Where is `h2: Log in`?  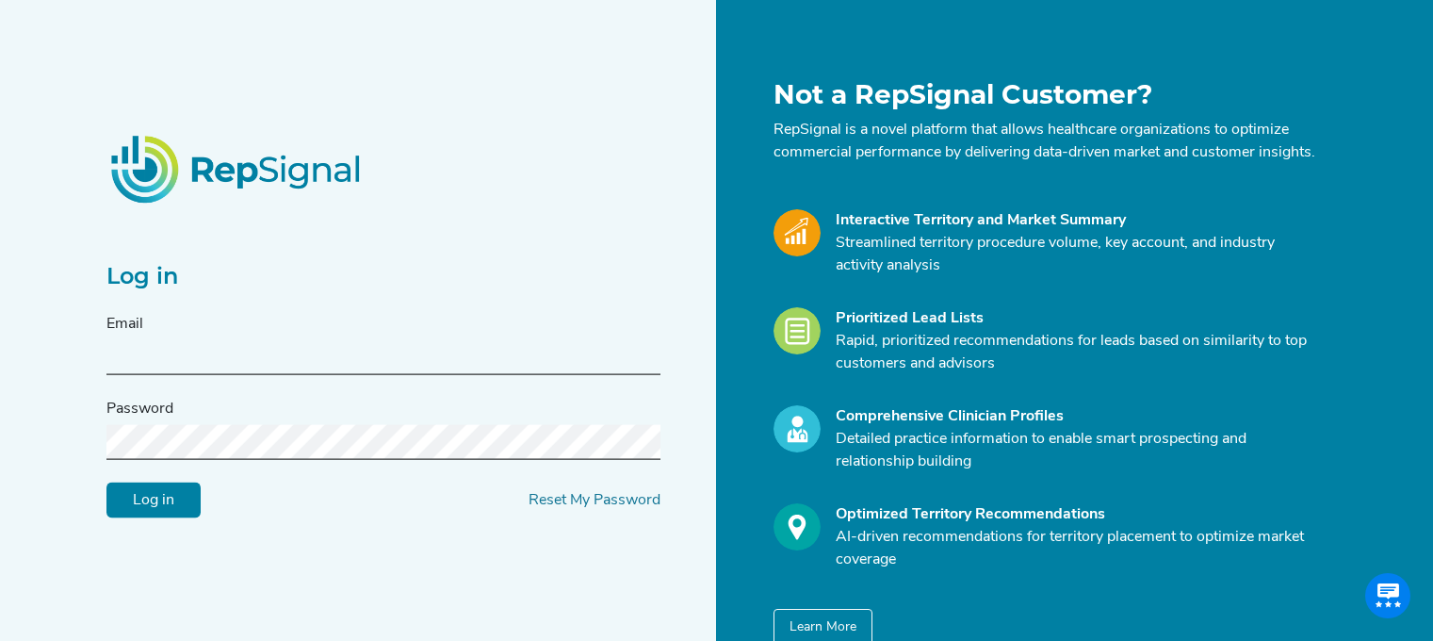
h2: Log in is located at coordinates (384, 276).